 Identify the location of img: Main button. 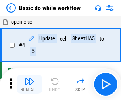
(106, 85).